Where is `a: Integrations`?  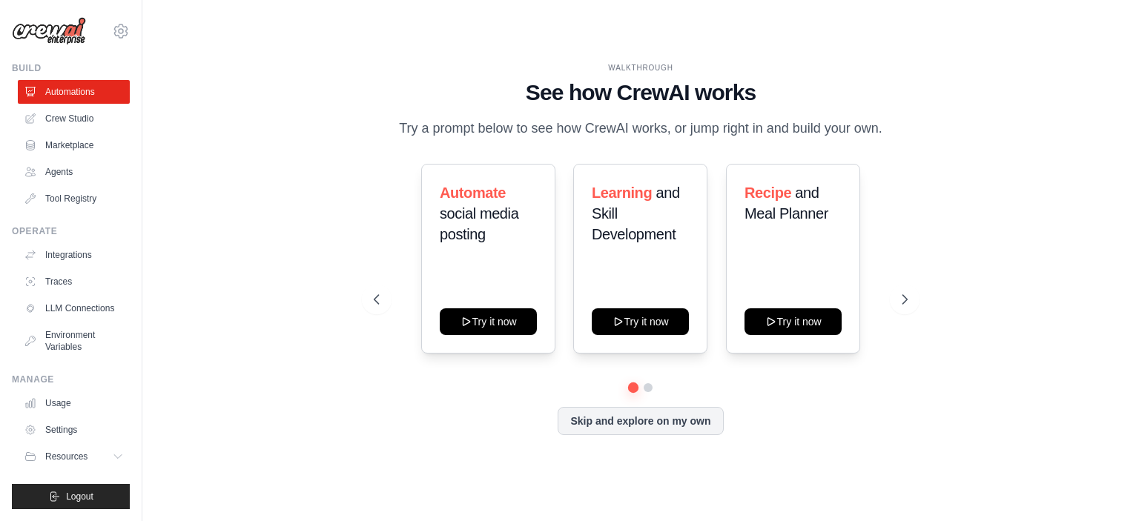 a: Integrations is located at coordinates (73, 255).